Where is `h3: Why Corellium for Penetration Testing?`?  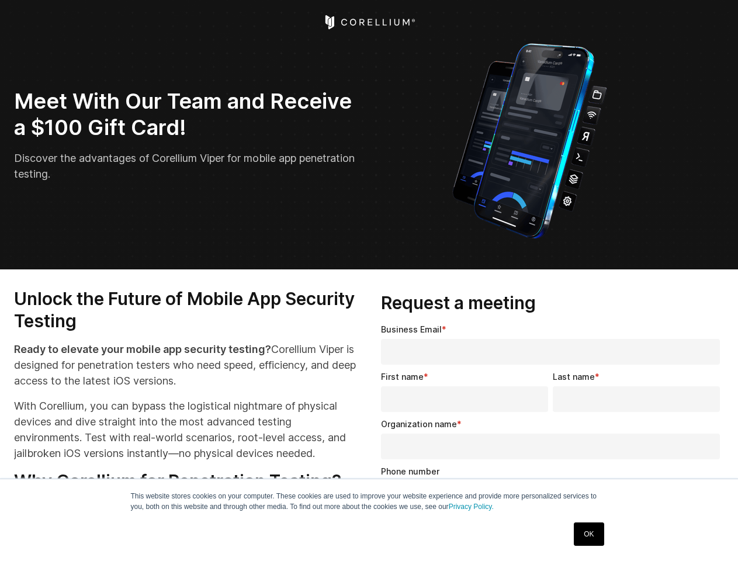
h3: Why Corellium for Penetration Testing? is located at coordinates (186, 482).